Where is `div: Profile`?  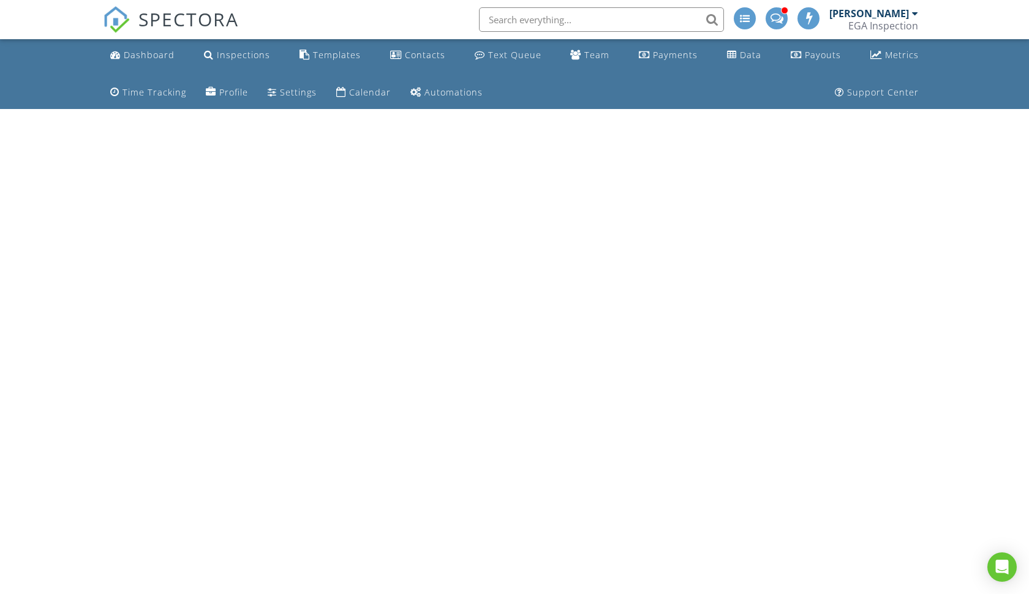 div: Profile is located at coordinates (233, 92).